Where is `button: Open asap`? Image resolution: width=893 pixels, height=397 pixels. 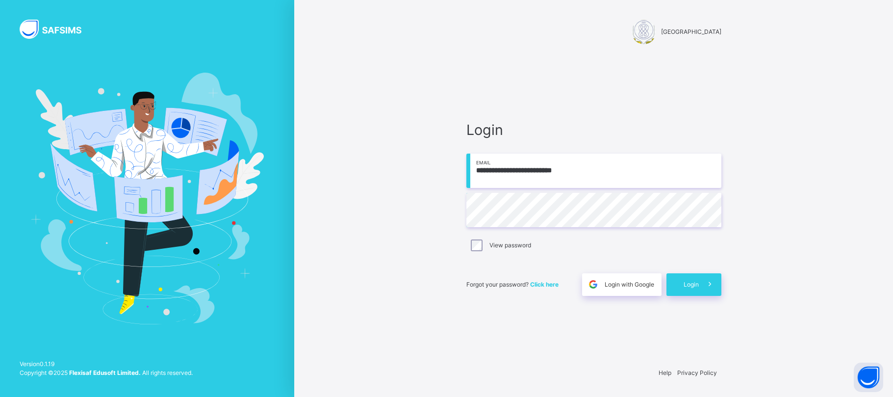
button: Open asap is located at coordinates (868, 377).